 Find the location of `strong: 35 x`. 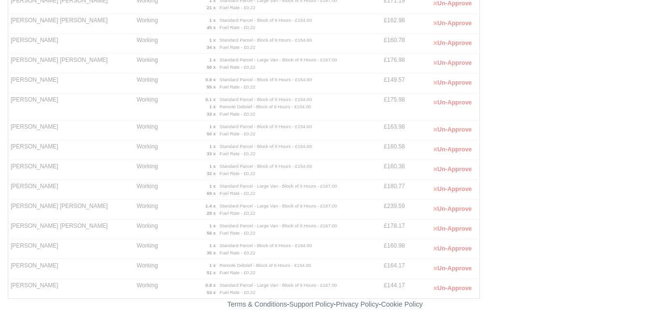

strong: 35 x is located at coordinates (211, 252).